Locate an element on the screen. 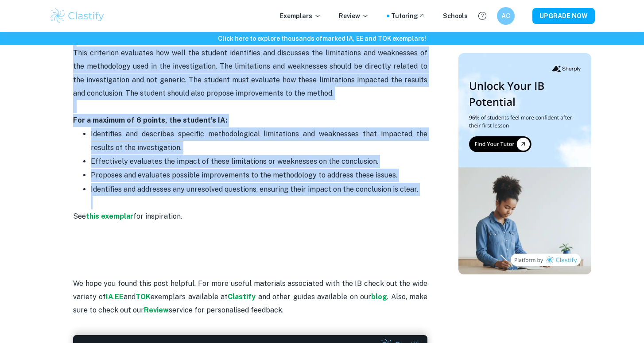  h6: AC is located at coordinates (506, 16).